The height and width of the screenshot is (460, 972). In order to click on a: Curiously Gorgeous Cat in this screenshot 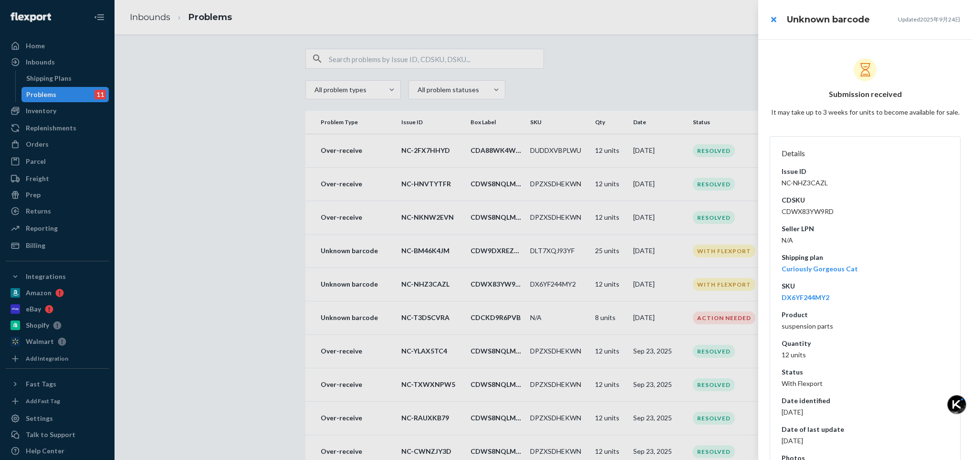, I will do `click(820, 268)`.